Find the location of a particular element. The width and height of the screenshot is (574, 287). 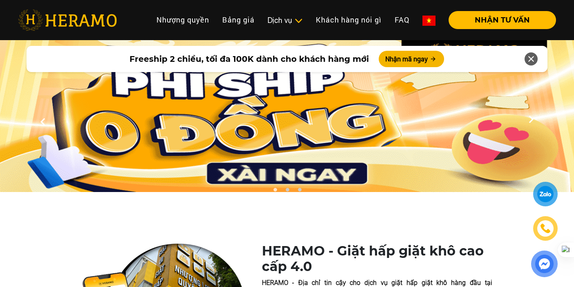

button: Nhận mã ngay is located at coordinates (412, 59).